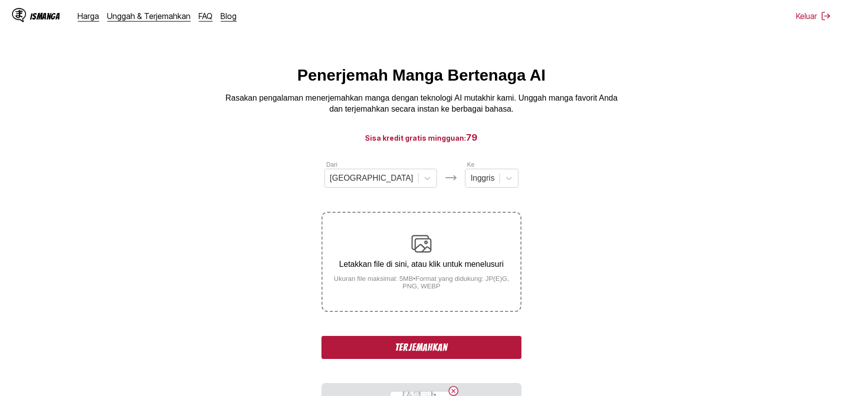 The image size is (843, 396). Describe the element at coordinates (814, 16) in the screenshot. I see `button: Keluar` at that location.